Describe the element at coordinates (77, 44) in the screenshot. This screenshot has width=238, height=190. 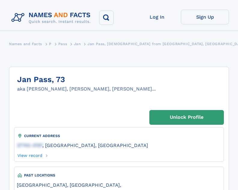
I see `span: Jan` at that location.